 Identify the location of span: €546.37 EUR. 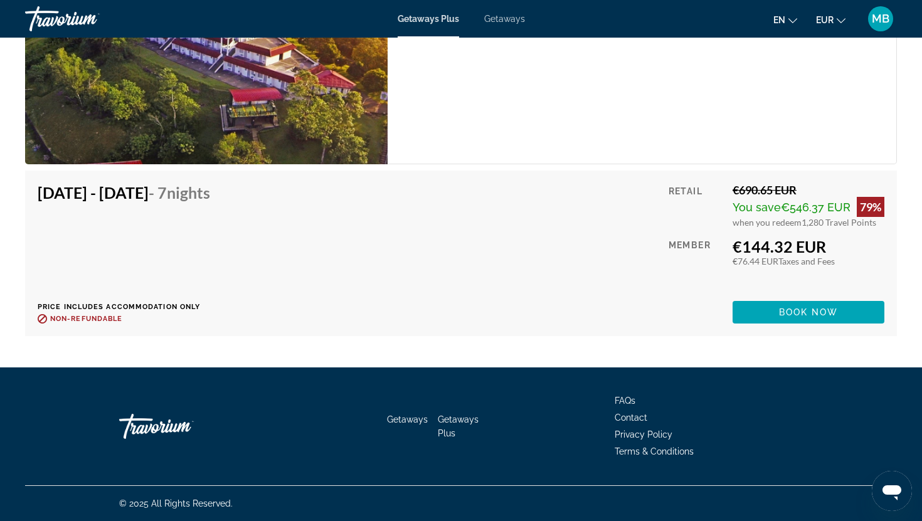
(816, 207).